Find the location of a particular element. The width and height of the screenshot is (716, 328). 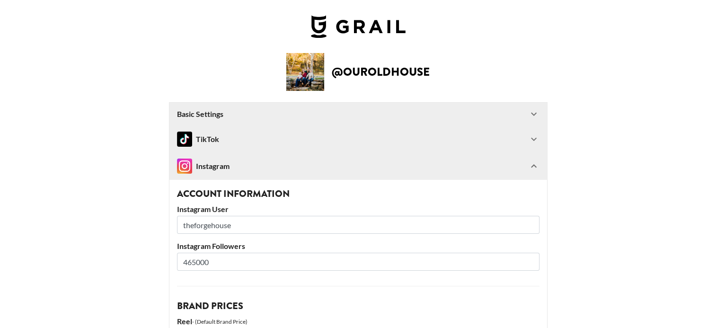

img: Instagram is located at coordinates (184, 166).